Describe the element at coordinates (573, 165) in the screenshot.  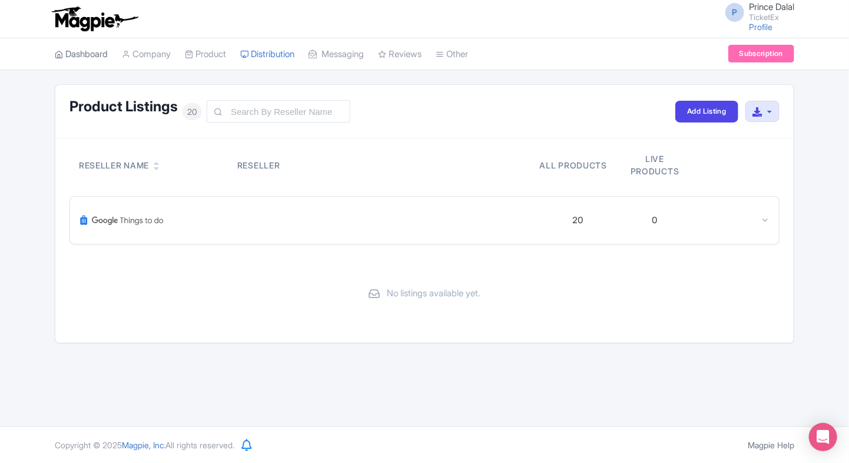
I see `div: All products` at that location.